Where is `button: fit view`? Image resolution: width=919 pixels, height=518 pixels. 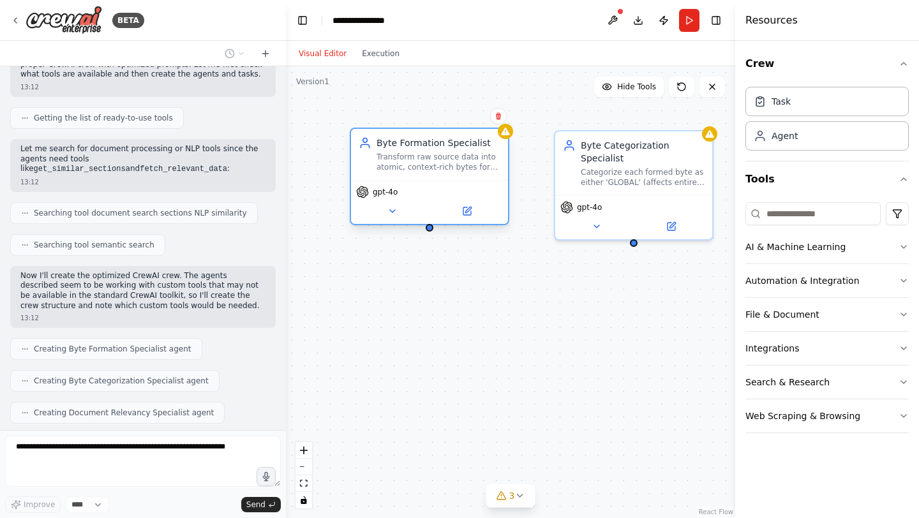
button: fit view is located at coordinates (304, 484).